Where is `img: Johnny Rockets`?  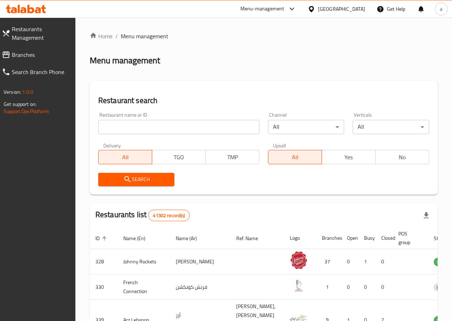
img: Johnny Rockets is located at coordinates (299, 260).